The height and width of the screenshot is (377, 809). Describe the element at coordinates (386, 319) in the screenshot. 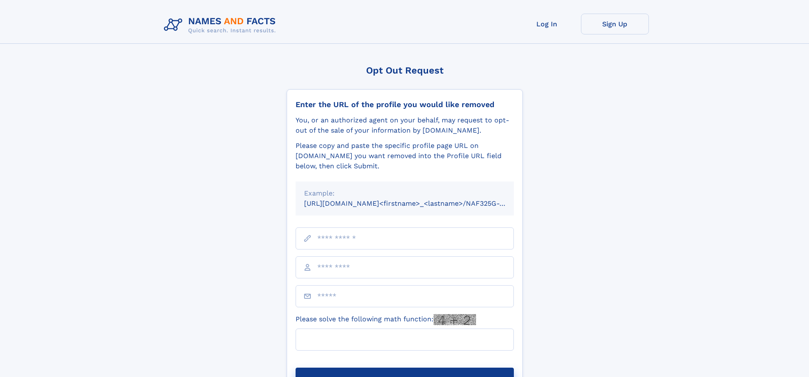

I see `label: Please solve the following math function:` at that location.